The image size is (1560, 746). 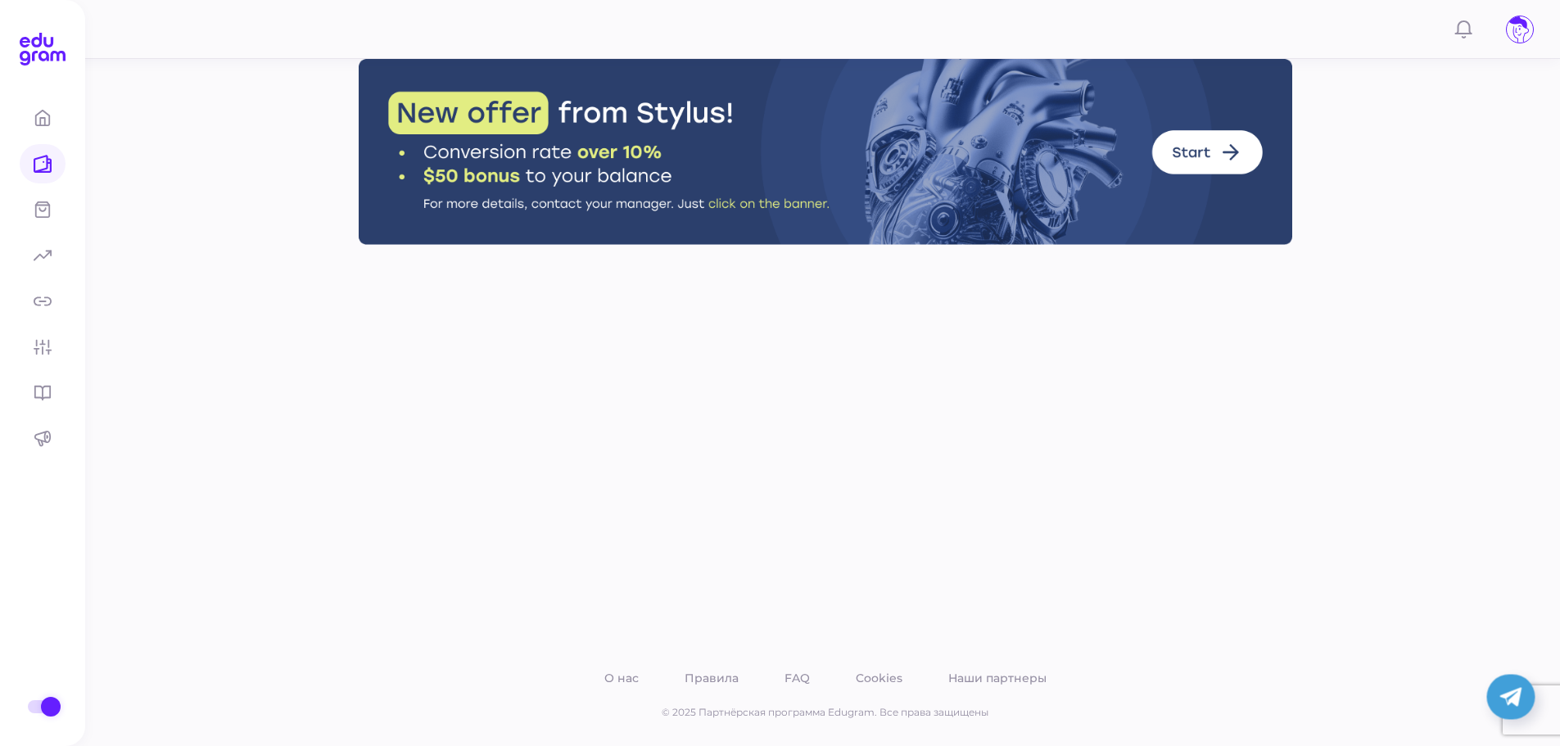 What do you see at coordinates (622, 678) in the screenshot?
I see `a: О нас` at bounding box center [622, 678].